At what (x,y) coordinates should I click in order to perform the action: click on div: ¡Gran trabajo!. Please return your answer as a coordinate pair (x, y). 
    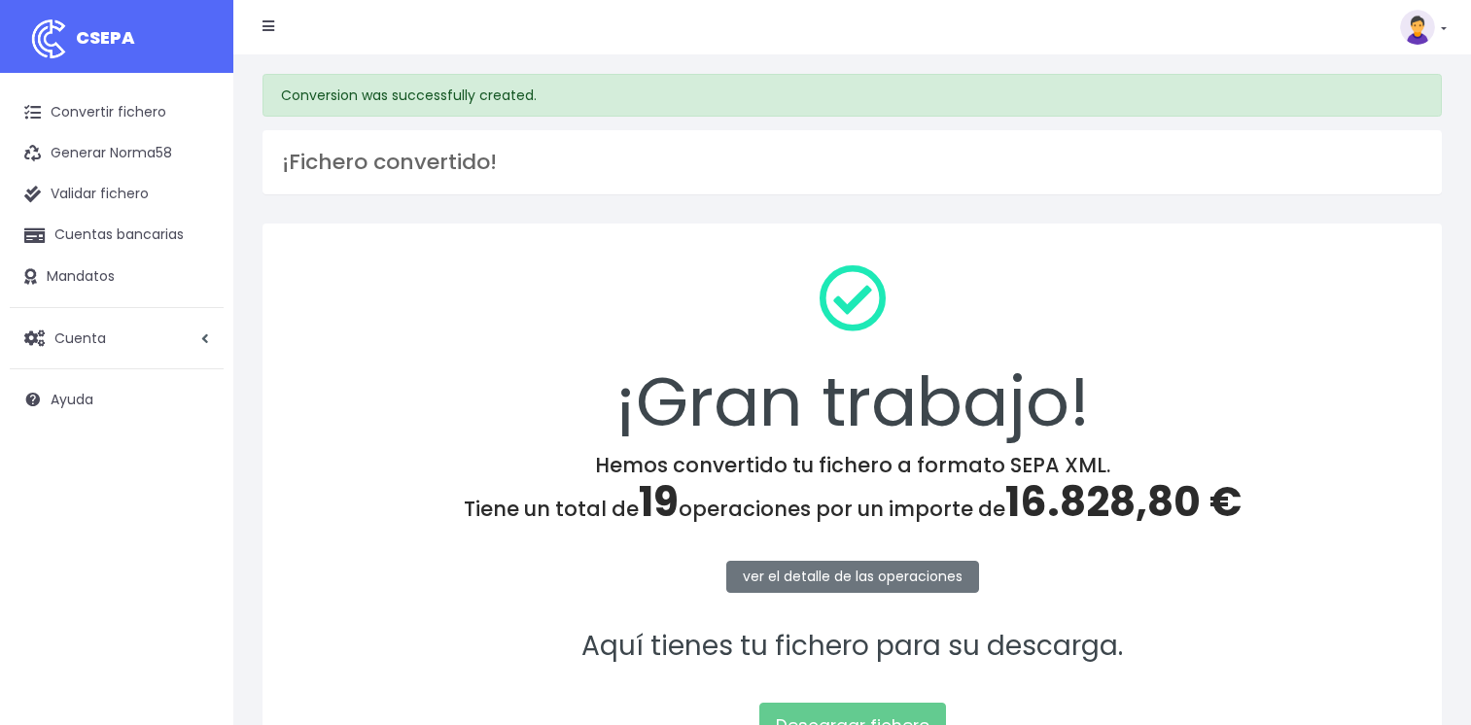
    Looking at the image, I should click on (852, 351).